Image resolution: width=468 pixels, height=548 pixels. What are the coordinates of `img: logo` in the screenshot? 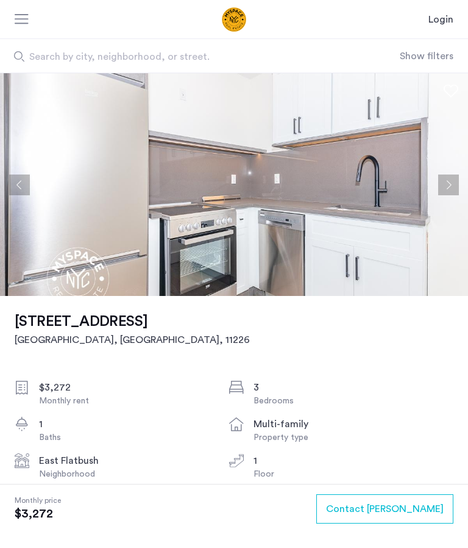 It's located at (234, 20).